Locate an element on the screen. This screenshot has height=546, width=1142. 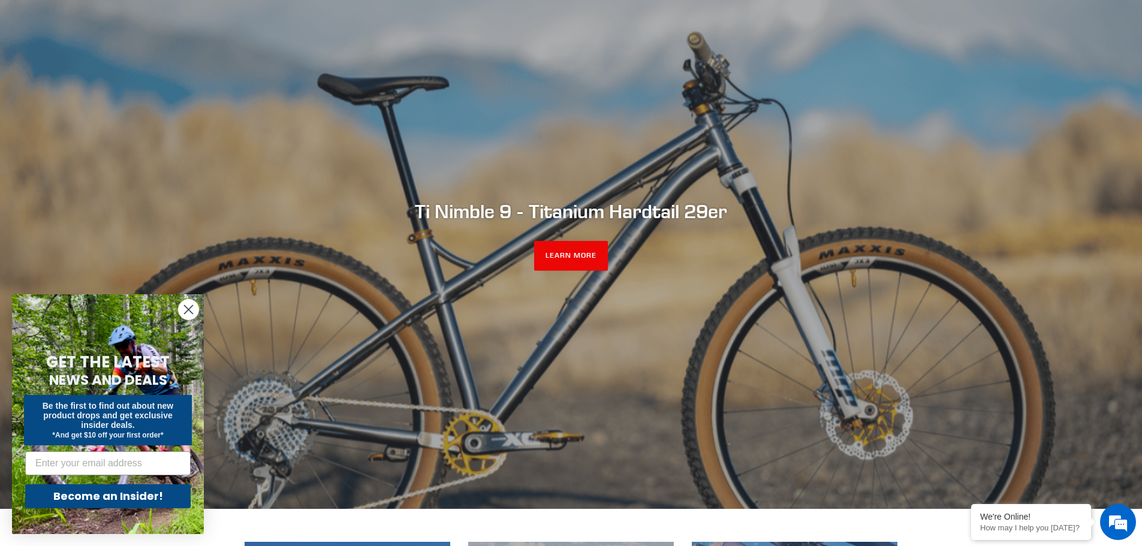
h2: Ti Nimble 9 - Titanium Hardtail 29er is located at coordinates (571, 212).